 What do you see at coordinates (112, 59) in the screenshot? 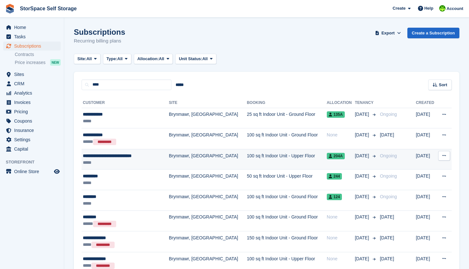
I see `span: Type:` at bounding box center [112, 59].